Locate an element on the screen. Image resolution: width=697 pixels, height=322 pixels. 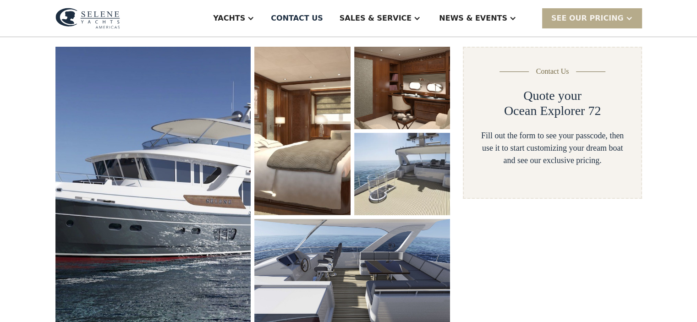
div: Contact Us is located at coordinates (553, 71).